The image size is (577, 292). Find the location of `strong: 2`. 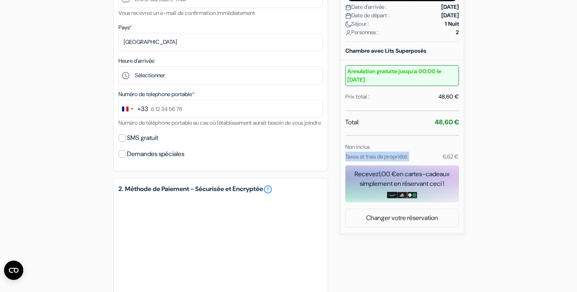

strong: 2 is located at coordinates (458, 32).